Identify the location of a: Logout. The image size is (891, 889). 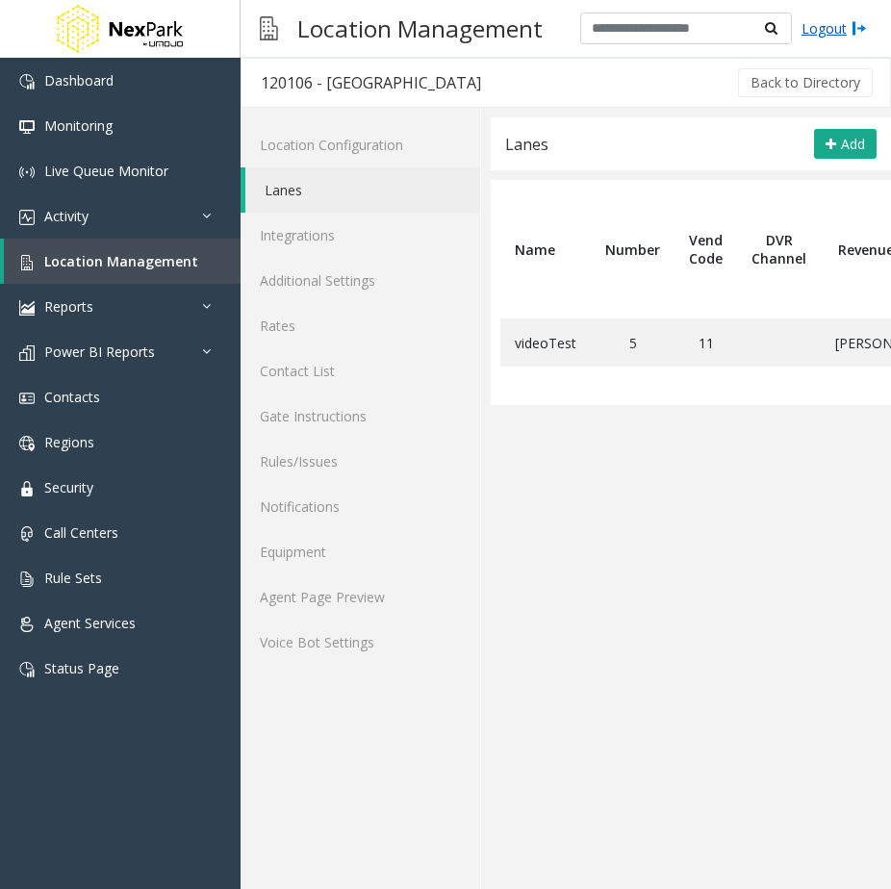
(834, 28).